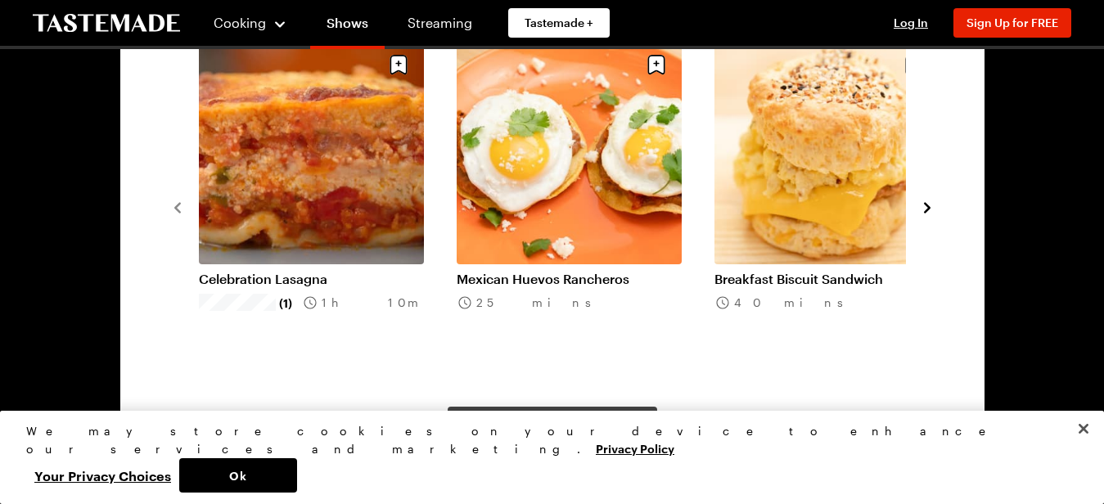 This screenshot has width=1104, height=504. What do you see at coordinates (911, 22) in the screenshot?
I see `span: Log In` at bounding box center [911, 22].